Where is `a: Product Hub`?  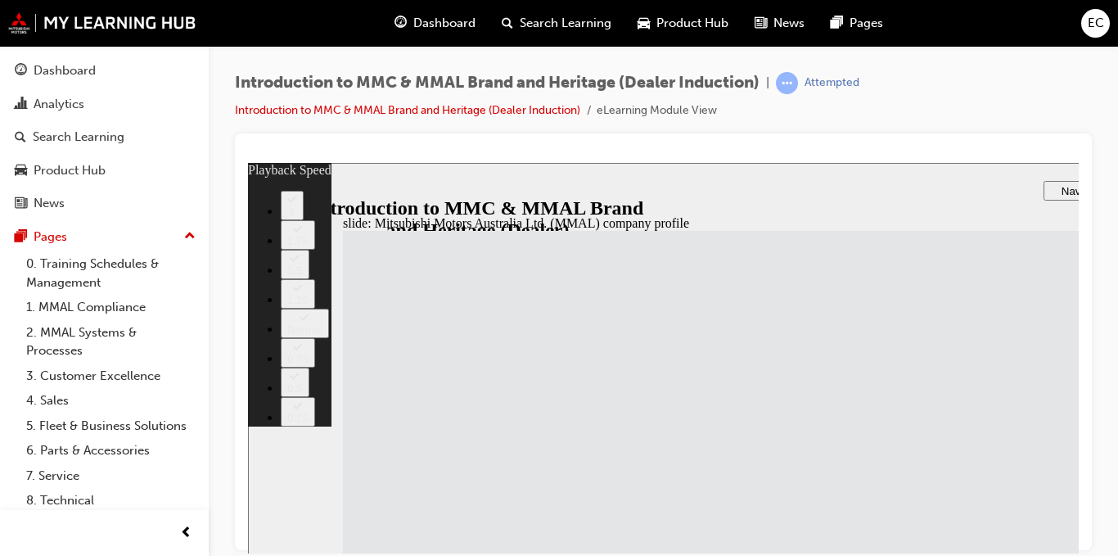 a: Product Hub is located at coordinates (104, 170).